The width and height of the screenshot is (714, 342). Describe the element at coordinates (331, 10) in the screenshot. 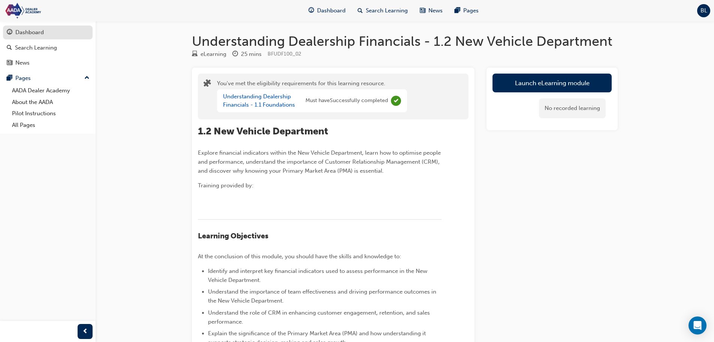

I see `span: Dashboard` at that location.